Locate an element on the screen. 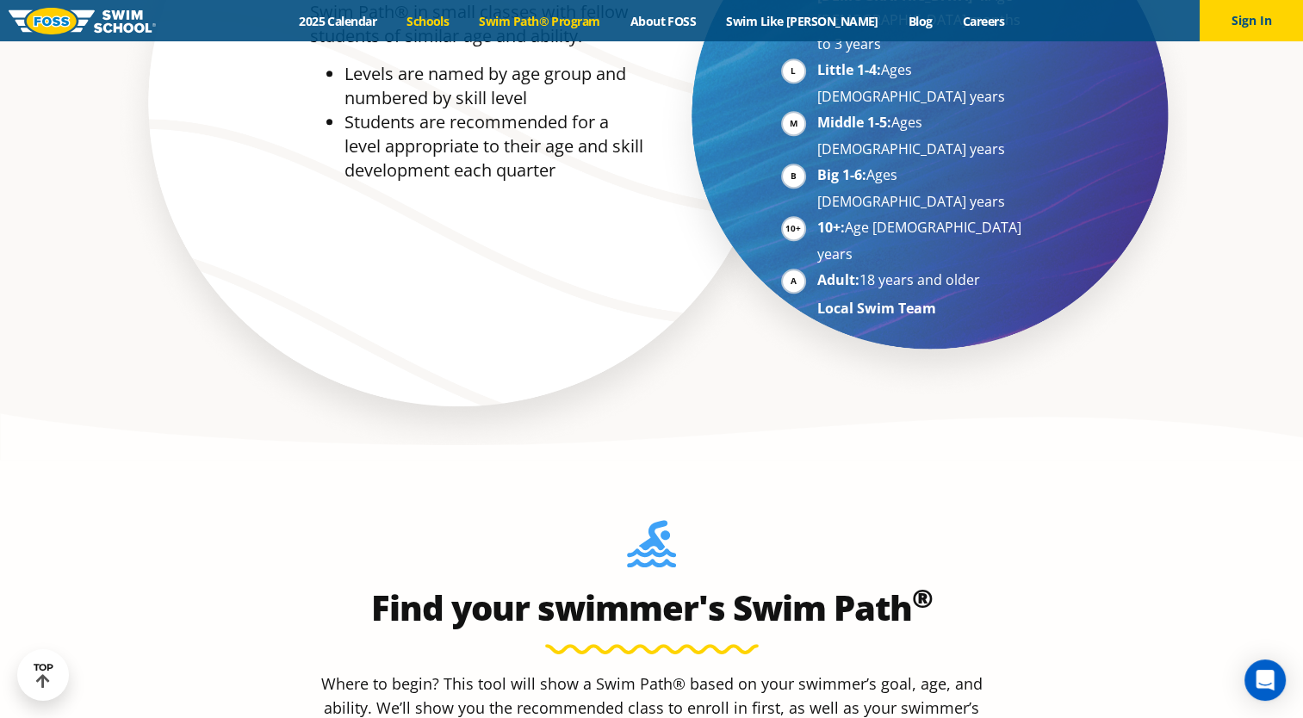  h2: Find your swimmer's Swim Path is located at coordinates (652, 608).